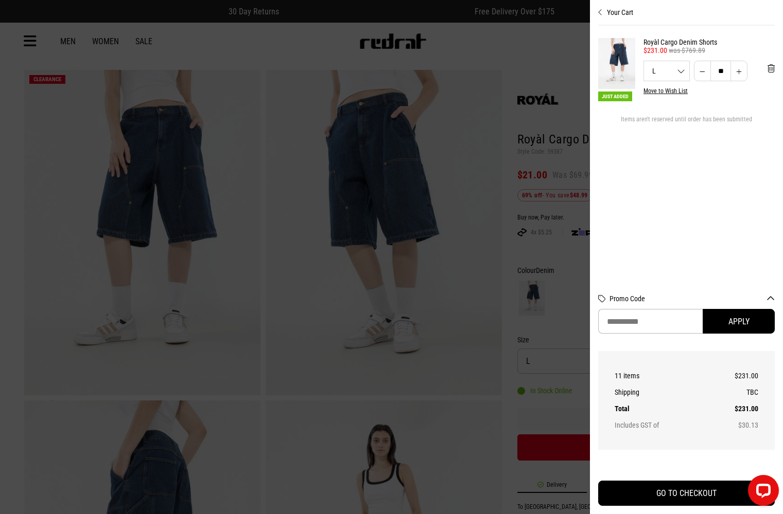  What do you see at coordinates (615, 96) in the screenshot?
I see `span: Just Added` at bounding box center [615, 96].